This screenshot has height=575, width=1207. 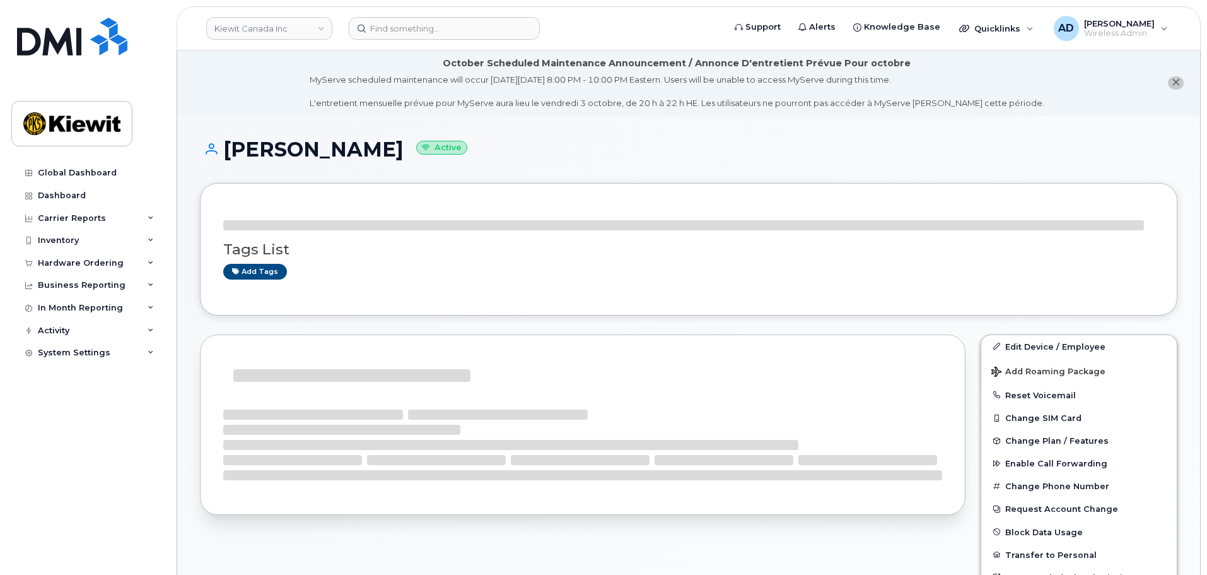 What do you see at coordinates (1057, 440) in the screenshot?
I see `span: Change Plan / Features` at bounding box center [1057, 440].